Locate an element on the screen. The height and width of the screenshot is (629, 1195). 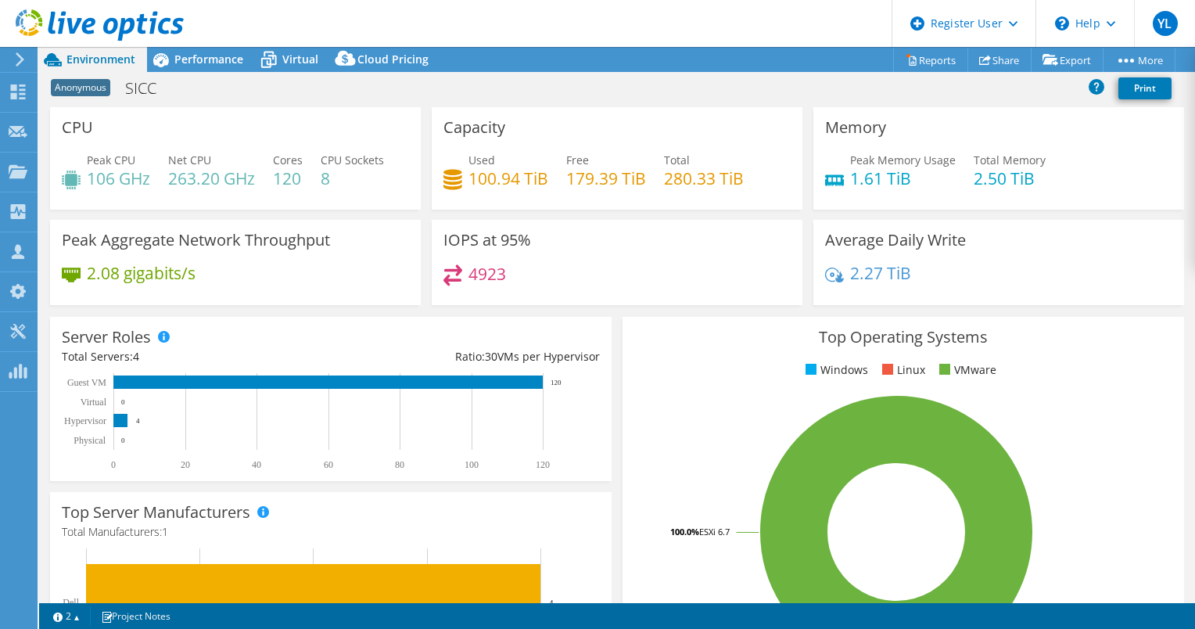
span: Virtual is located at coordinates (300, 59).